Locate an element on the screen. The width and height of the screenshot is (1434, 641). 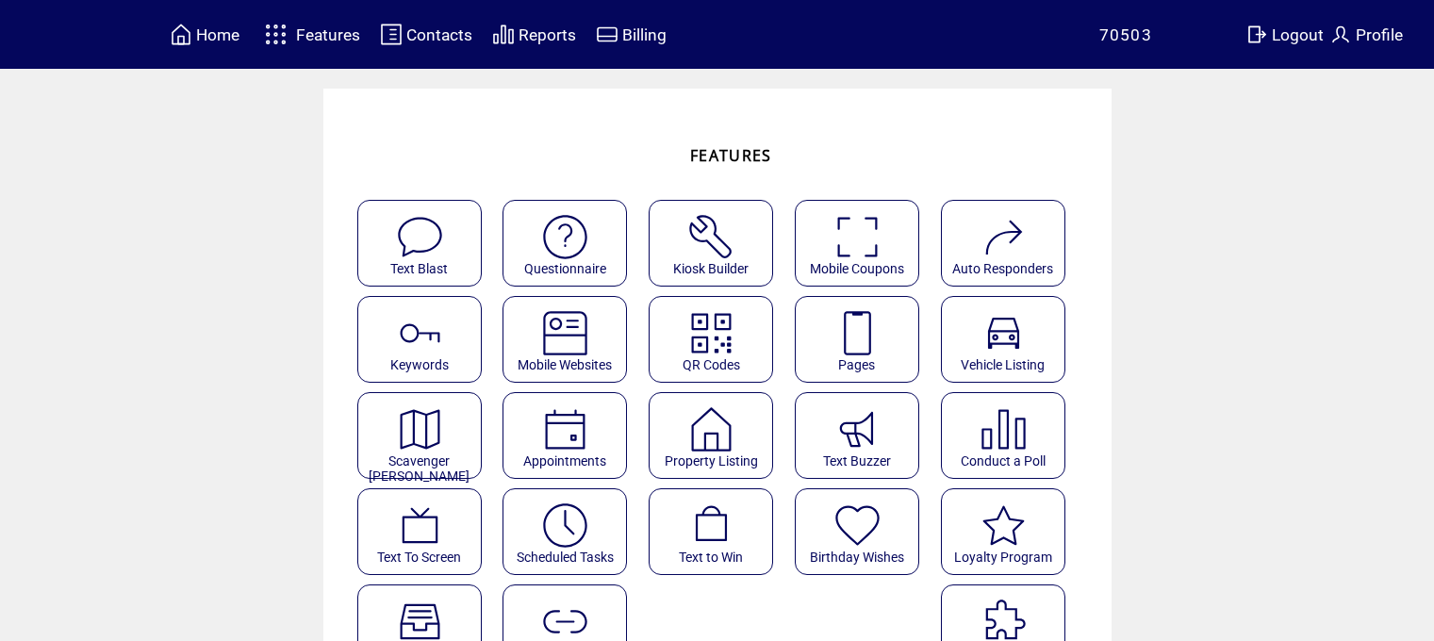
img: text-to-screen.svg is located at coordinates (420, 525).